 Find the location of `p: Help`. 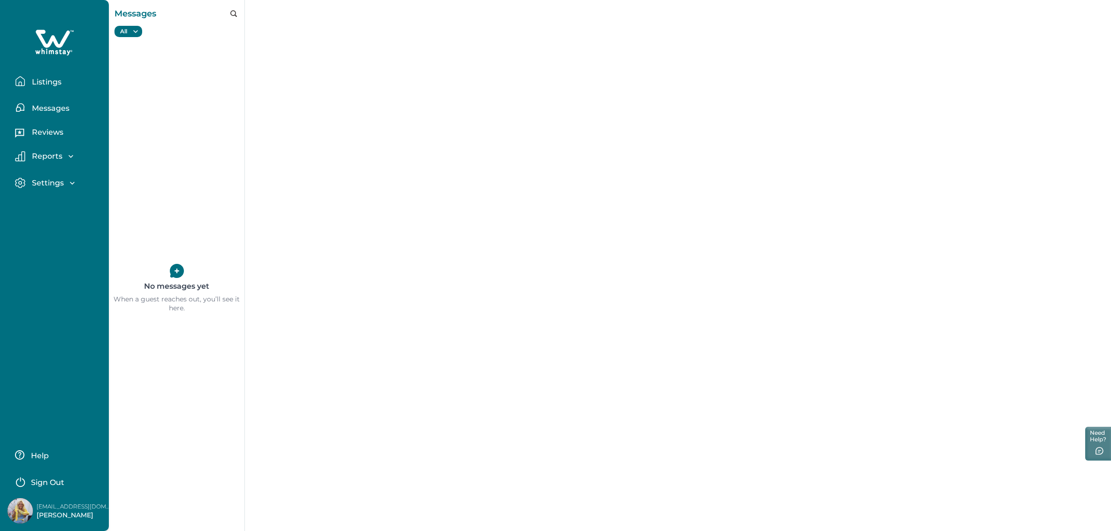

p: Help is located at coordinates (38, 455).